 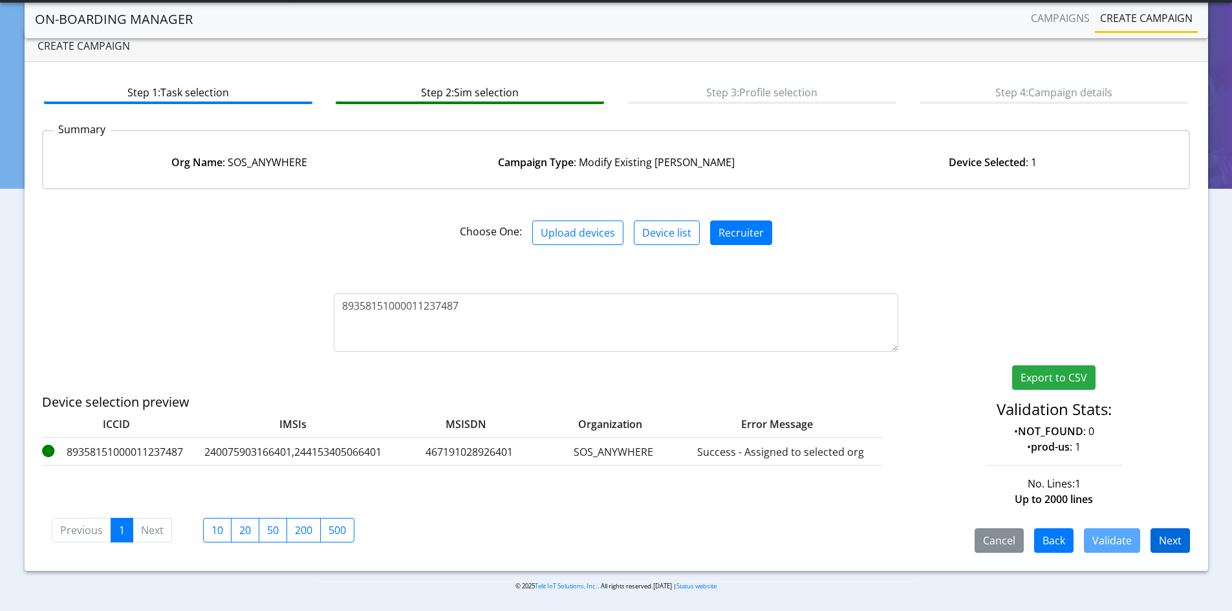 I want to click on label: 500, so click(x=337, y=531).